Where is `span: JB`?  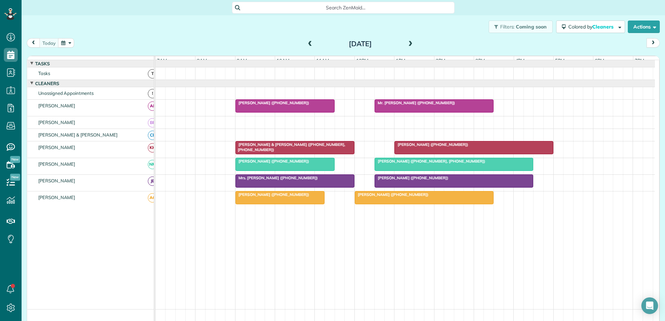 span: JB is located at coordinates (152, 181).